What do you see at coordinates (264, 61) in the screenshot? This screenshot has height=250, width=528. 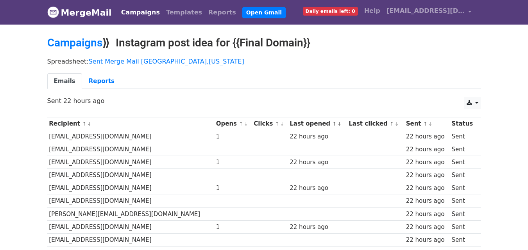 I see `p: Spreadsheet:` at bounding box center [264, 61].